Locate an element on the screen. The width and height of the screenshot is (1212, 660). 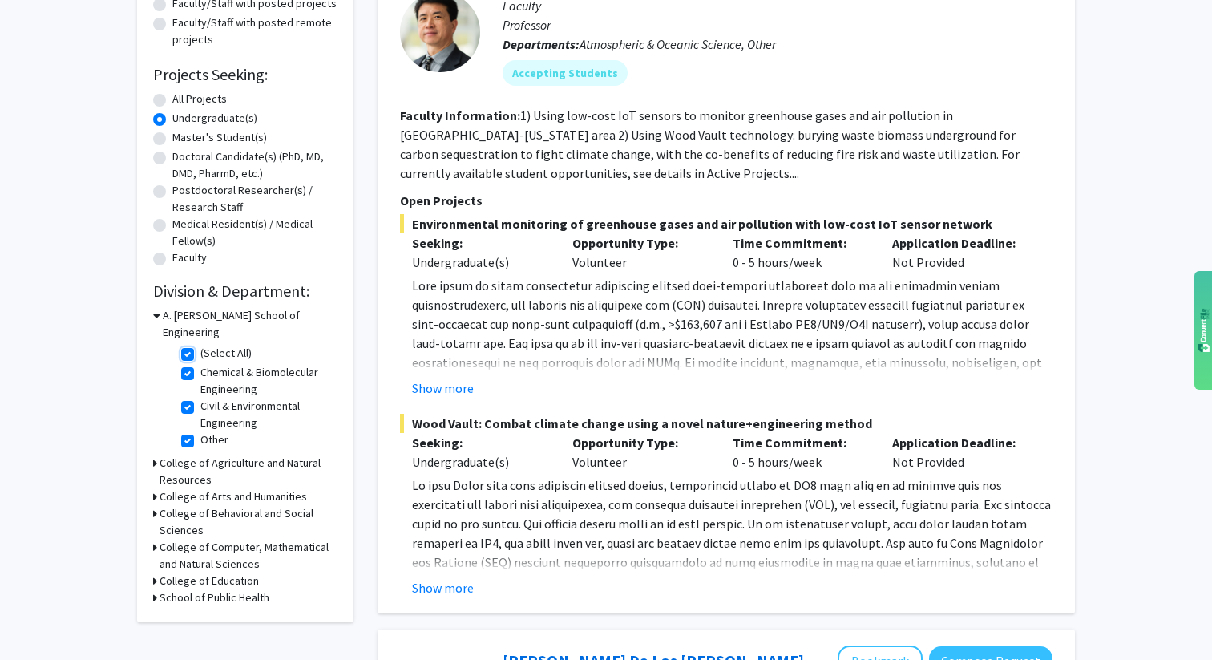
h3: School of Public Health is located at coordinates (214, 597).